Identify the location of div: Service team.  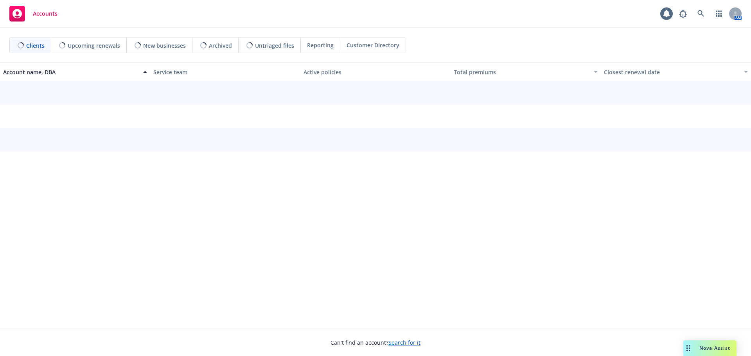
(225, 72).